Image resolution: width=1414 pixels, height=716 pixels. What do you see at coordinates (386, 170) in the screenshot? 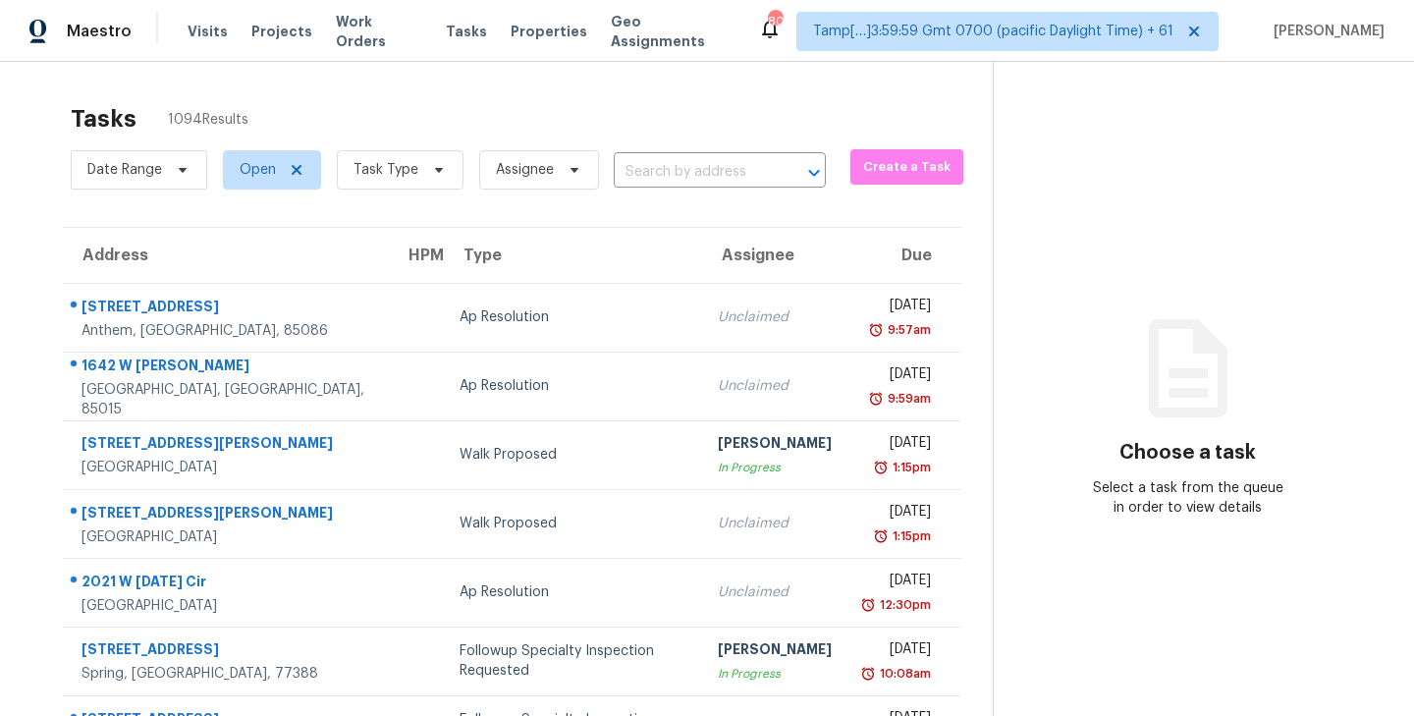
I see `span: Task Type` at bounding box center [386, 170].